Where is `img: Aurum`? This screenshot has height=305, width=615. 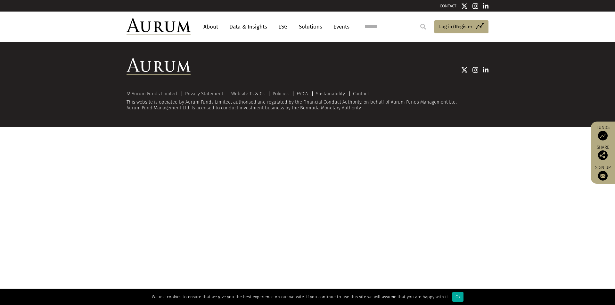 img: Aurum is located at coordinates (159, 27).